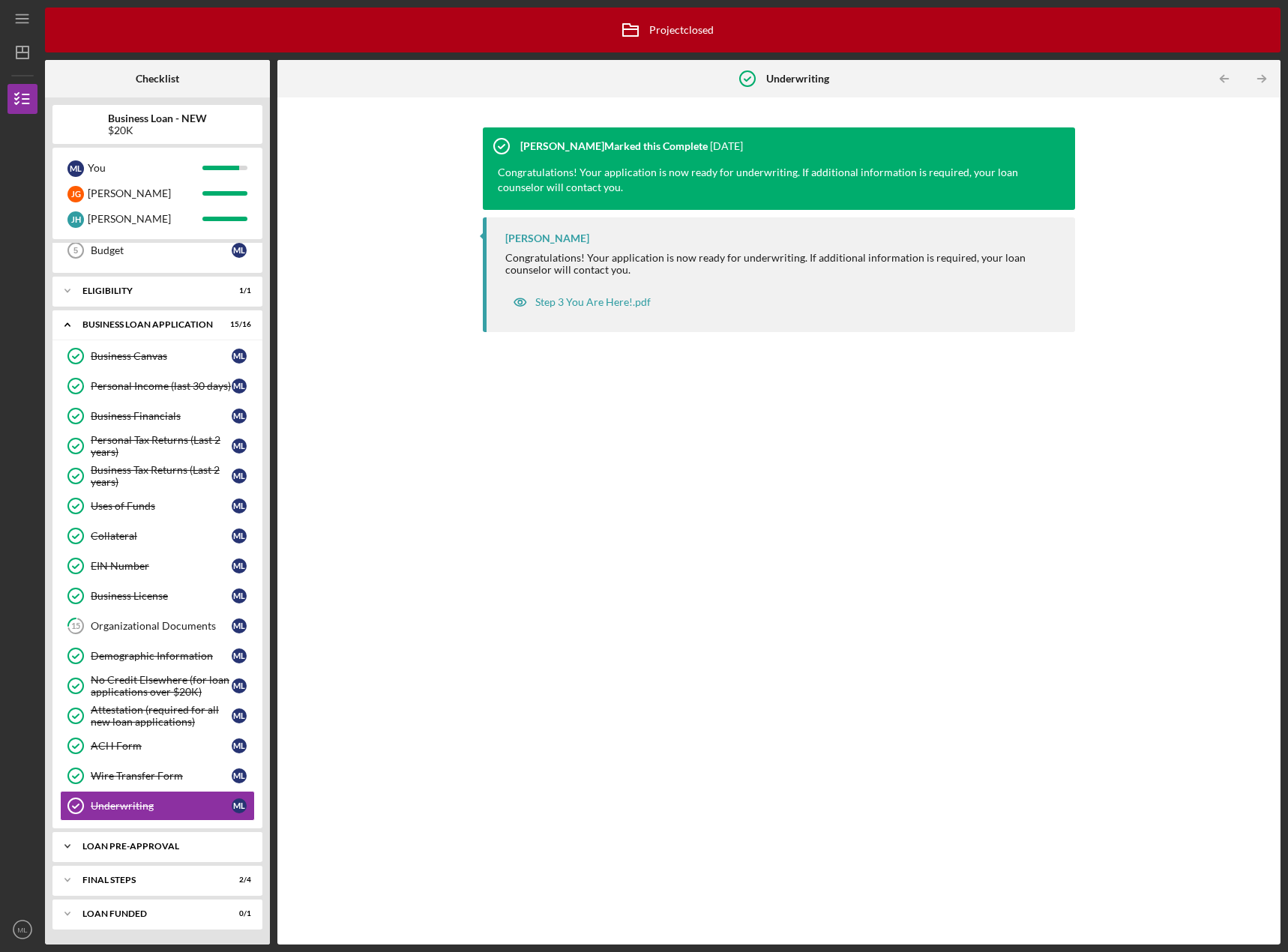  Describe the element at coordinates (161, 746) in the screenshot. I see `div: ACH Form` at that location.